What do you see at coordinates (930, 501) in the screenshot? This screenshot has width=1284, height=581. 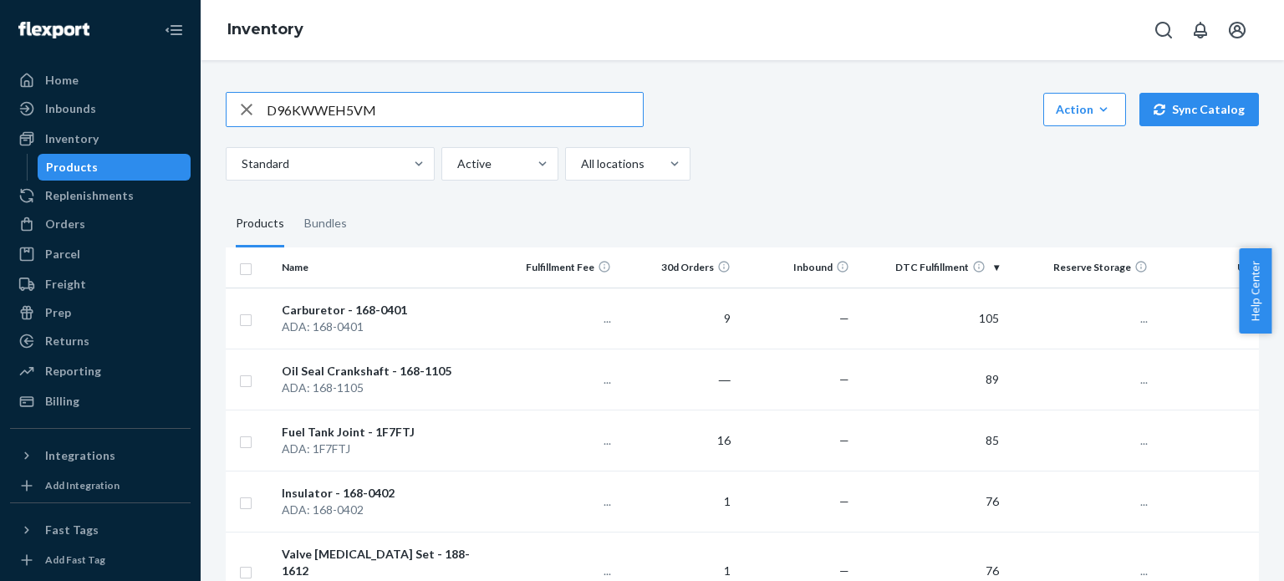 I see `td: 76` at bounding box center [930, 501].